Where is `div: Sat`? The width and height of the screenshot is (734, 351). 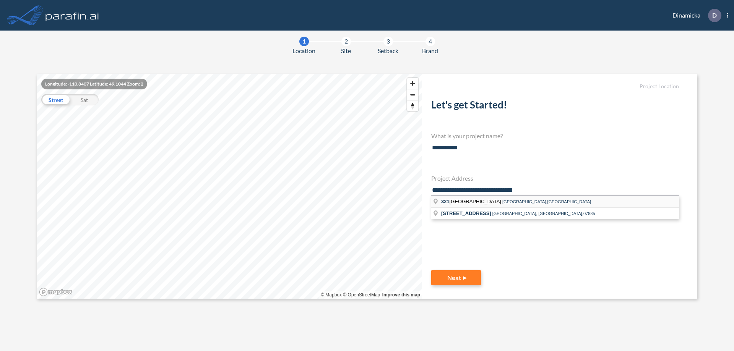 div: Sat is located at coordinates (84, 100).